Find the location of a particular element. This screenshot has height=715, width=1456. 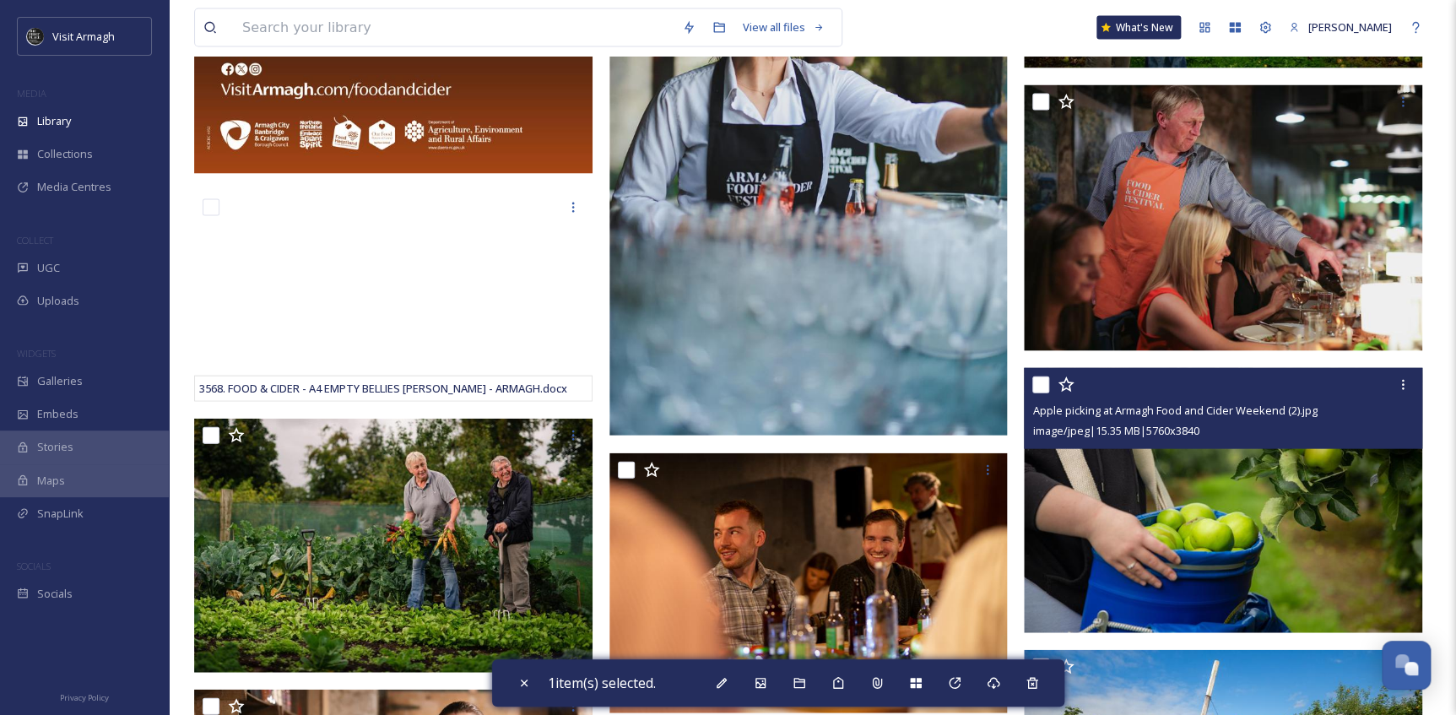

span: image/jpeg | 15.35 MB | 5760 x 3840 is located at coordinates (1115, 430).